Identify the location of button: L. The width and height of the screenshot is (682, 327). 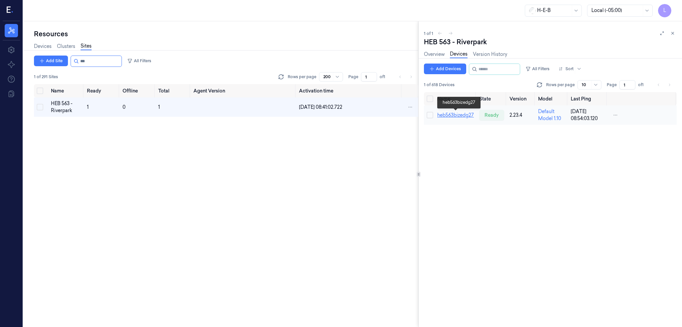
(665, 11).